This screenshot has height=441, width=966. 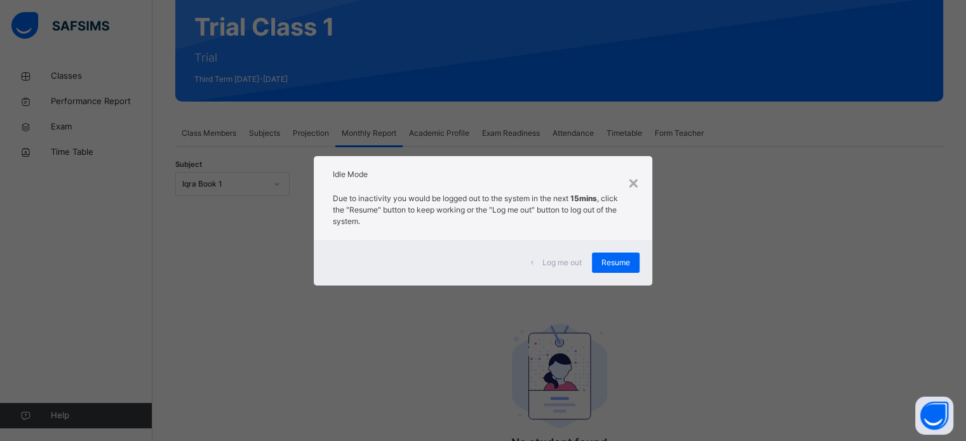 I want to click on span: Log me out, so click(x=562, y=263).